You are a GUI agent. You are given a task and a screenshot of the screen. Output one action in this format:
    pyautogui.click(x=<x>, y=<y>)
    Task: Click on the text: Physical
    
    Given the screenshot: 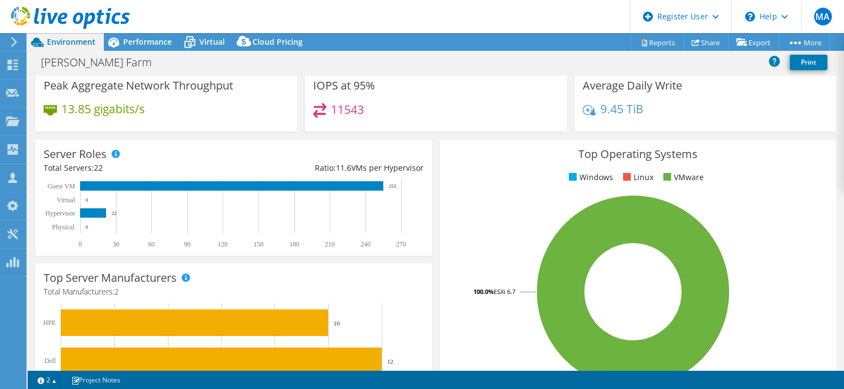 What is the action you would take?
    pyautogui.click(x=63, y=227)
    